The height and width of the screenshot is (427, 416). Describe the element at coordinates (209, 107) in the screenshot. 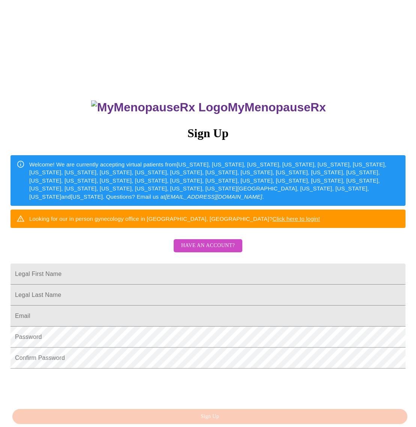

I see `h3: MyMenopauseRx` at that location.